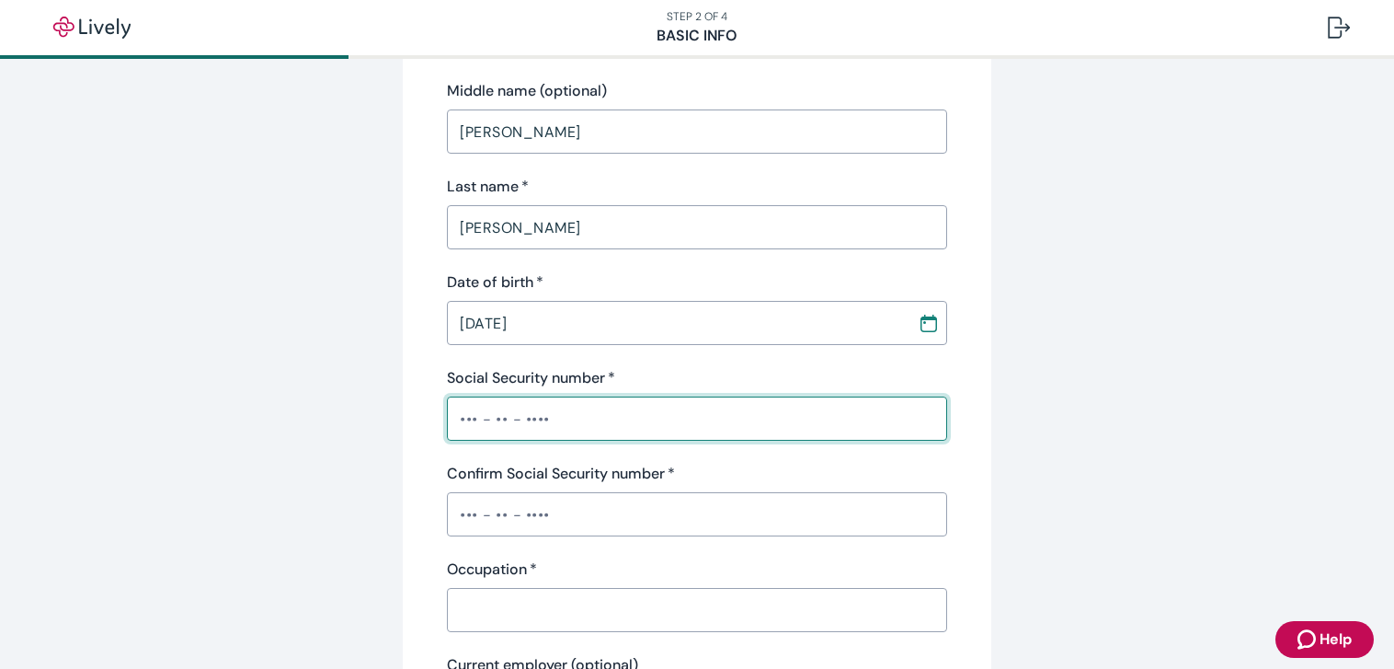 The image size is (1394, 669). I want to click on label: Occupation, so click(492, 569).